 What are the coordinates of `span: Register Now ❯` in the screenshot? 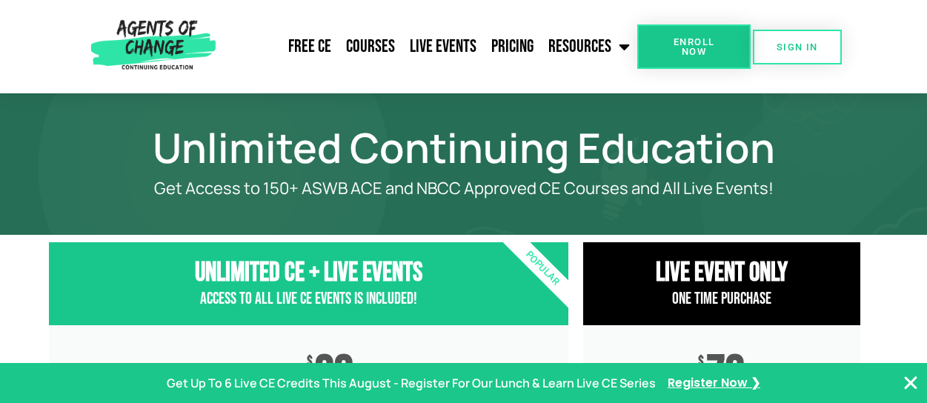 It's located at (713, 383).